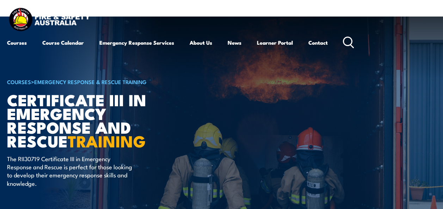  What do you see at coordinates (63, 43) in the screenshot?
I see `a: Course Calendar` at bounding box center [63, 43].